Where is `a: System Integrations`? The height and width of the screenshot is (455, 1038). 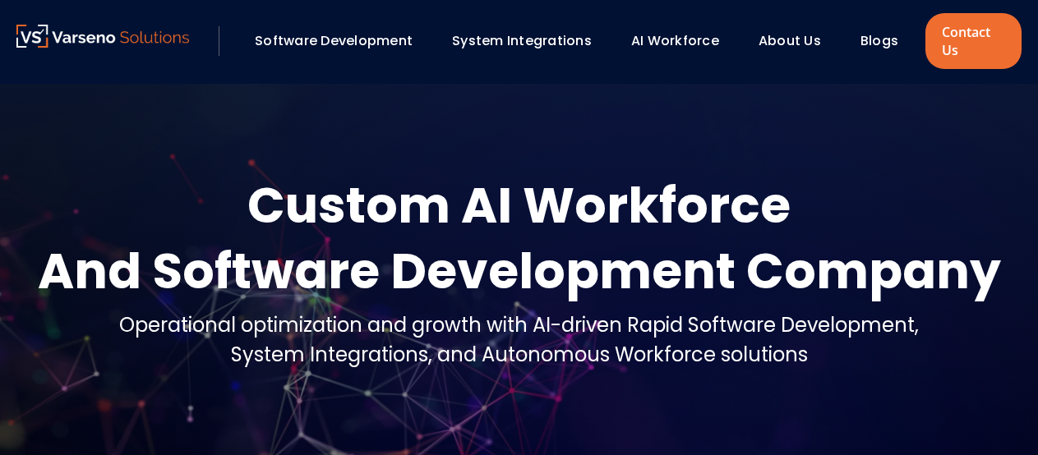
a: System Integrations is located at coordinates (522, 40).